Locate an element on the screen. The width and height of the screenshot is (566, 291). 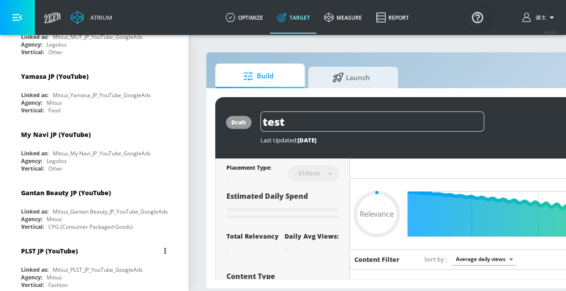
div: Total Relevancy is located at coordinates (252, 236).